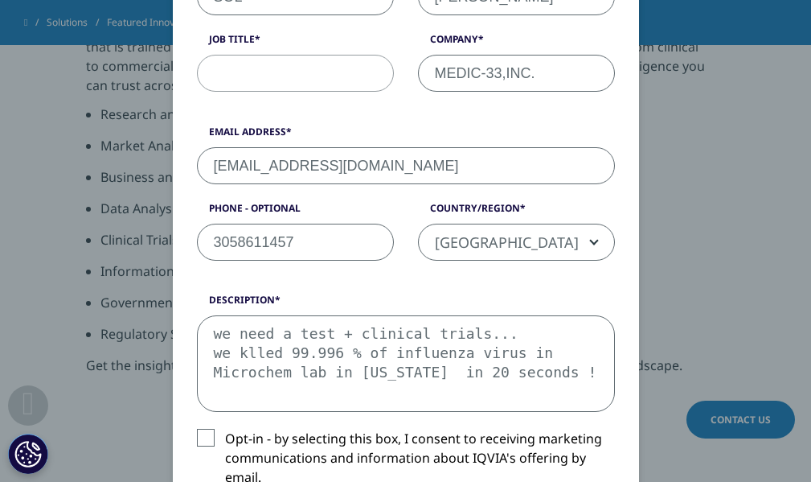 The height and width of the screenshot is (482, 811). I want to click on button: Cookies Settings, so click(28, 453).